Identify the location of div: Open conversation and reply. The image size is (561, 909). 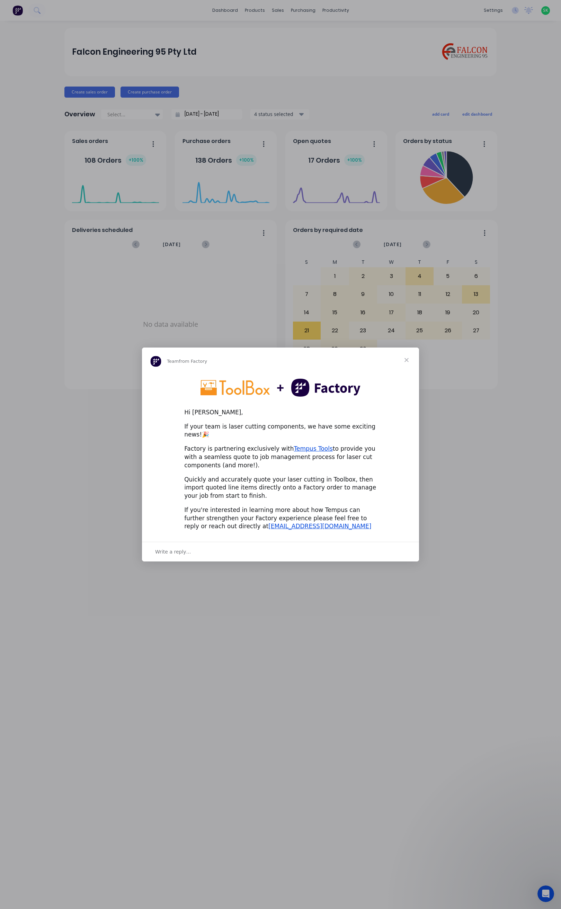
(280, 552).